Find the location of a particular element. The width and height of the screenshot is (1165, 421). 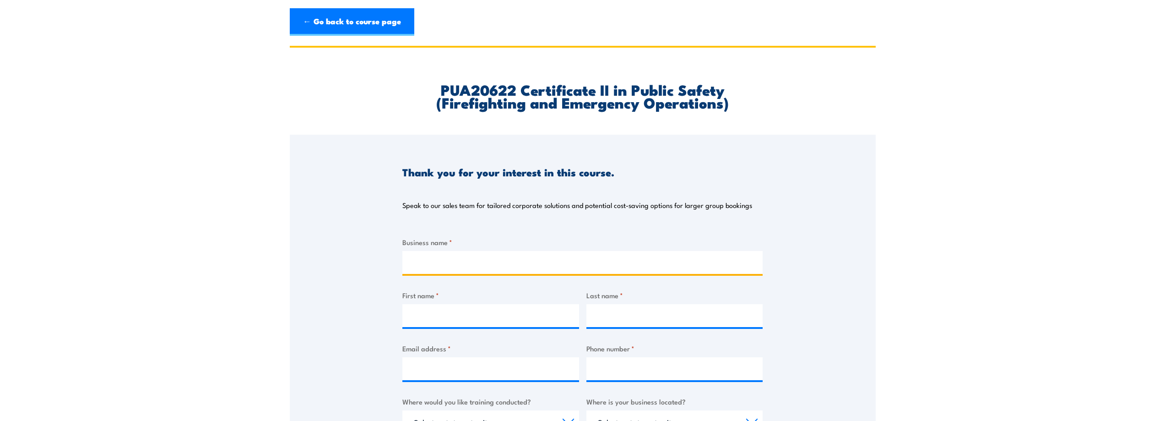

label: Business name is located at coordinates (582, 242).